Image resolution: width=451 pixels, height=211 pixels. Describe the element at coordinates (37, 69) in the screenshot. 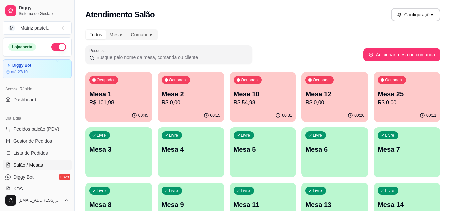

I see `a: Diggy Botaté 27/10` at that location.